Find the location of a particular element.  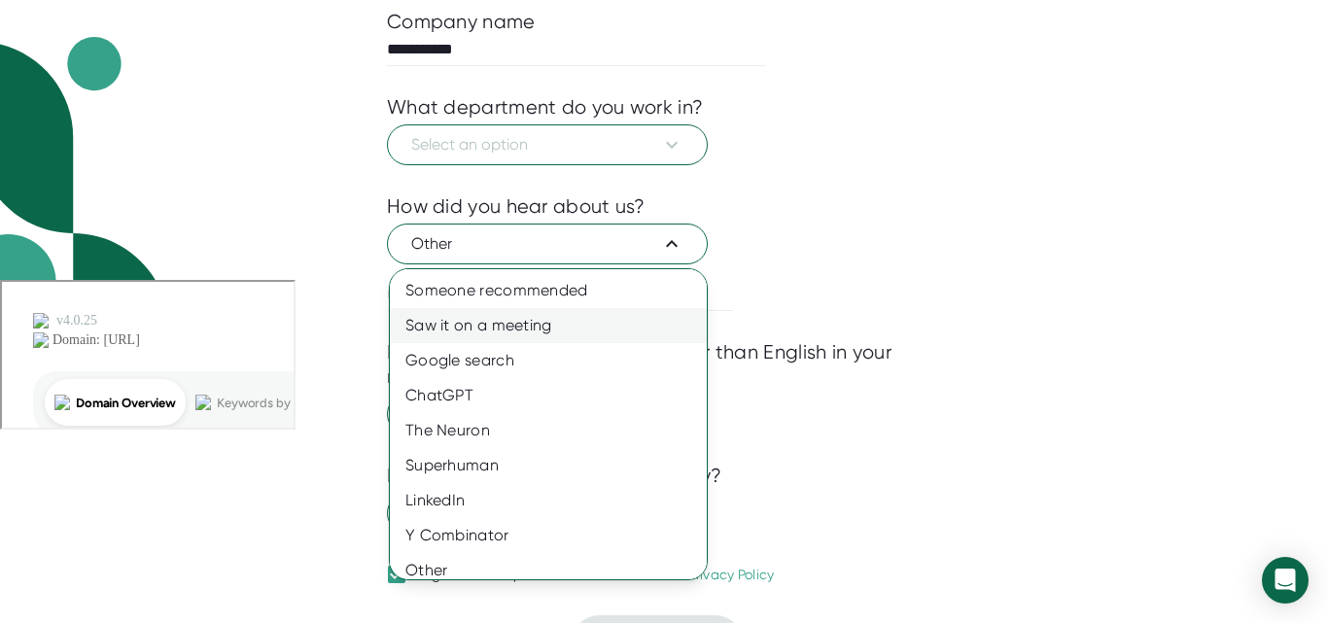

div: Google search is located at coordinates (555, 361).